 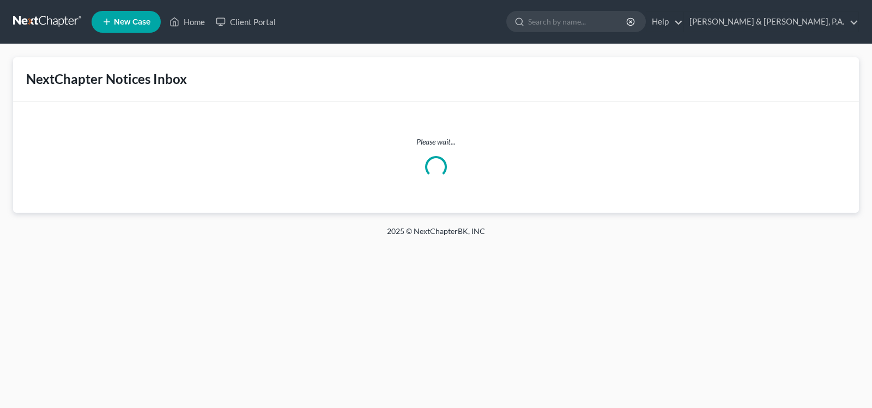 I want to click on p: Please wait..., so click(x=436, y=142).